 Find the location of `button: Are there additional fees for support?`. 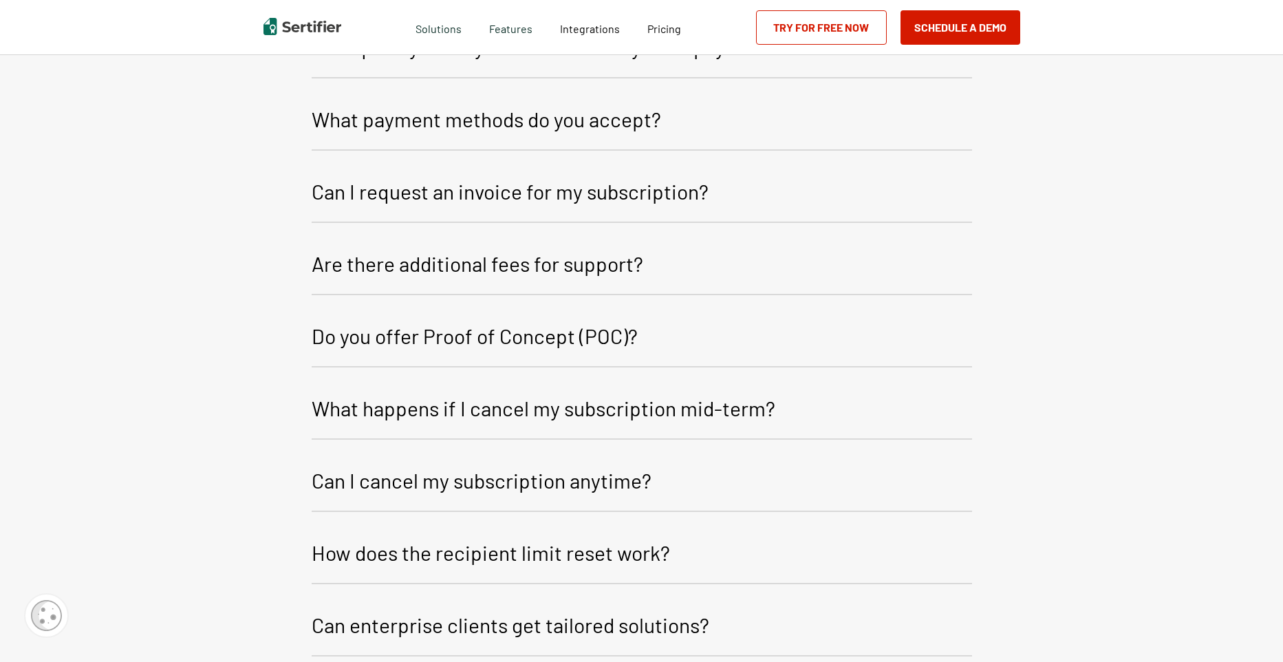

button: Are there additional fees for support? is located at coordinates (642, 265).